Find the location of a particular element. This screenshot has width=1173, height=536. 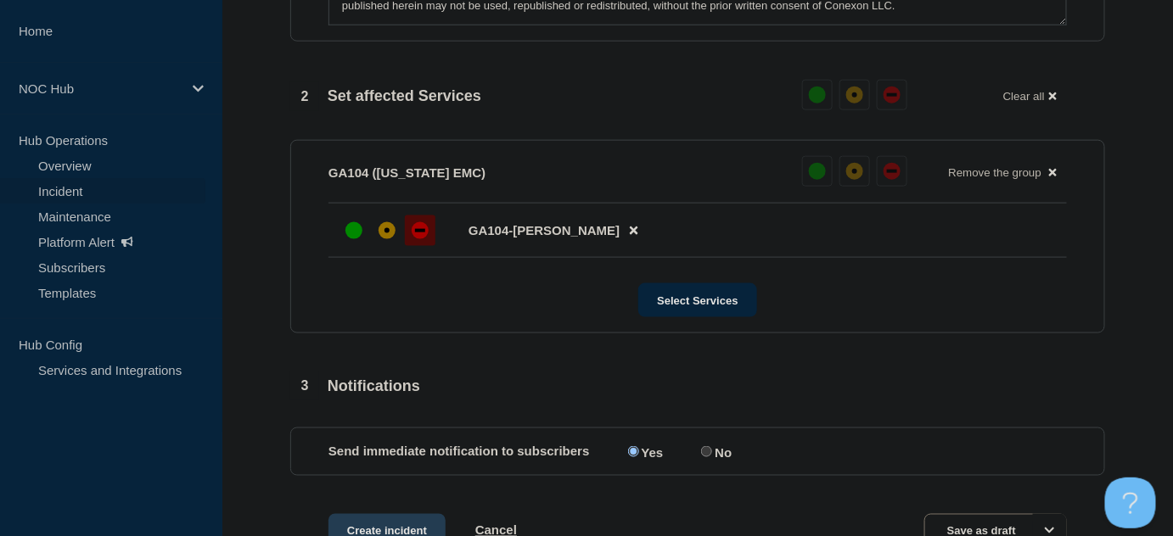

div: Send immediate notification to subscribers is located at coordinates (697, 451).